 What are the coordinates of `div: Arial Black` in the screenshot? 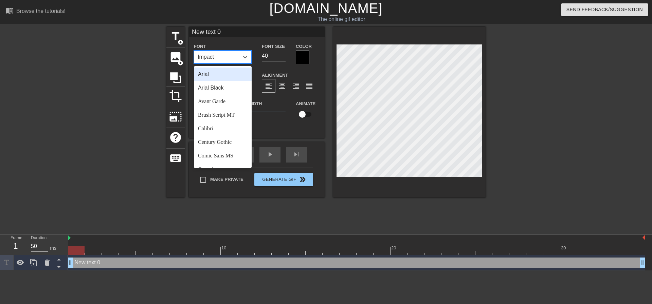 It's located at (223, 88).